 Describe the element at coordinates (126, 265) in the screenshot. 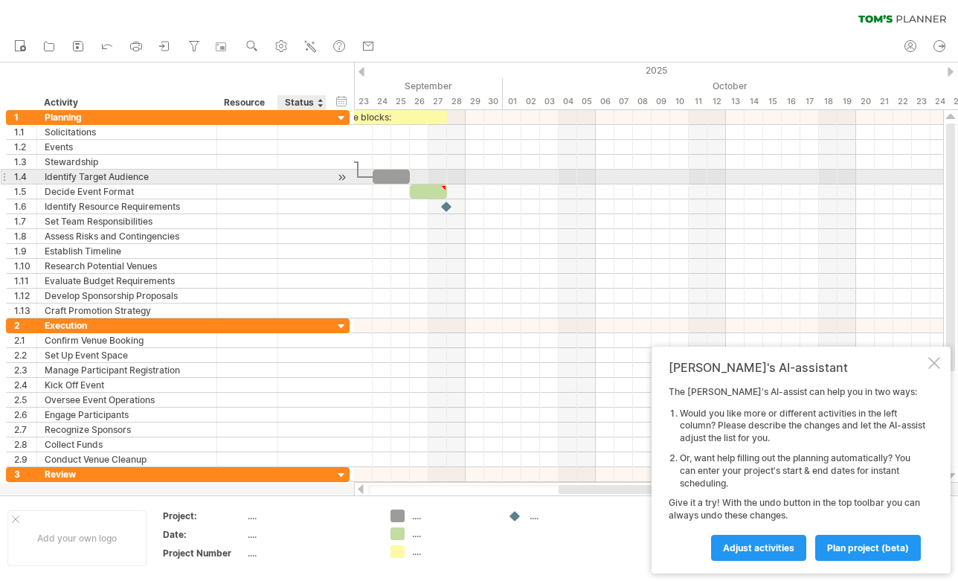

I see `div: Research Potential Venues` at that location.